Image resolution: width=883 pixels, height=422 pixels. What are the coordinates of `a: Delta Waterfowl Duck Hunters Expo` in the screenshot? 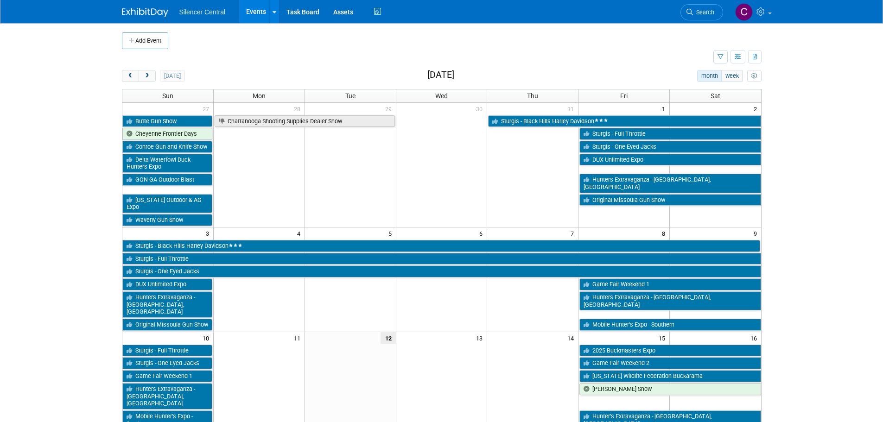 It's located at (167, 163).